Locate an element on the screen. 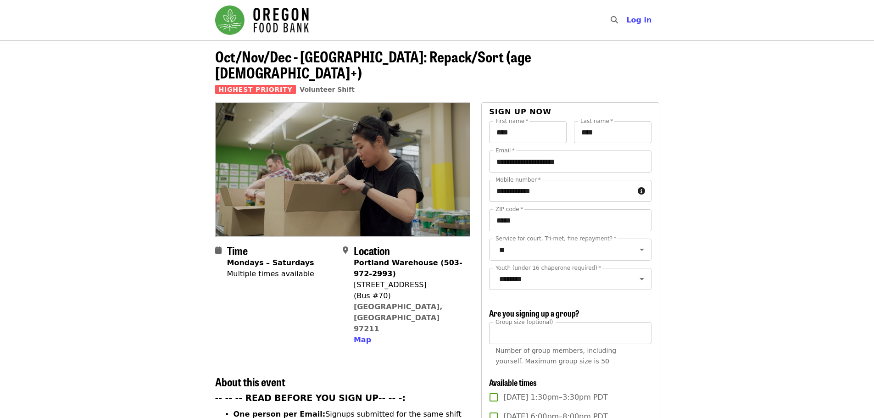 This screenshot has width=874, height=418. i: circle-info icon is located at coordinates (641, 191).